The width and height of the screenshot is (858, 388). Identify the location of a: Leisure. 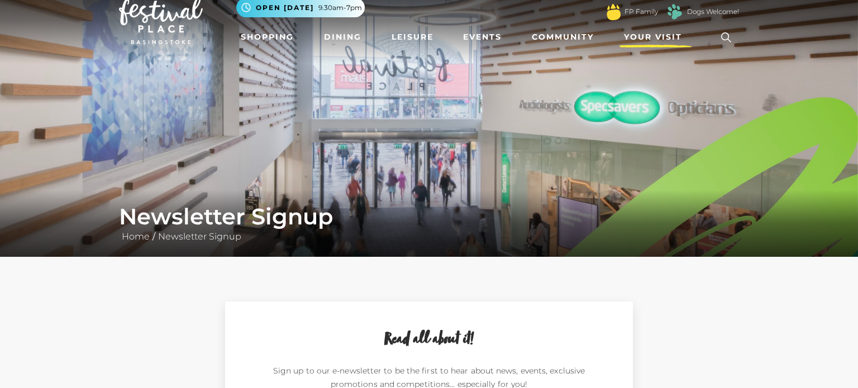
(412, 37).